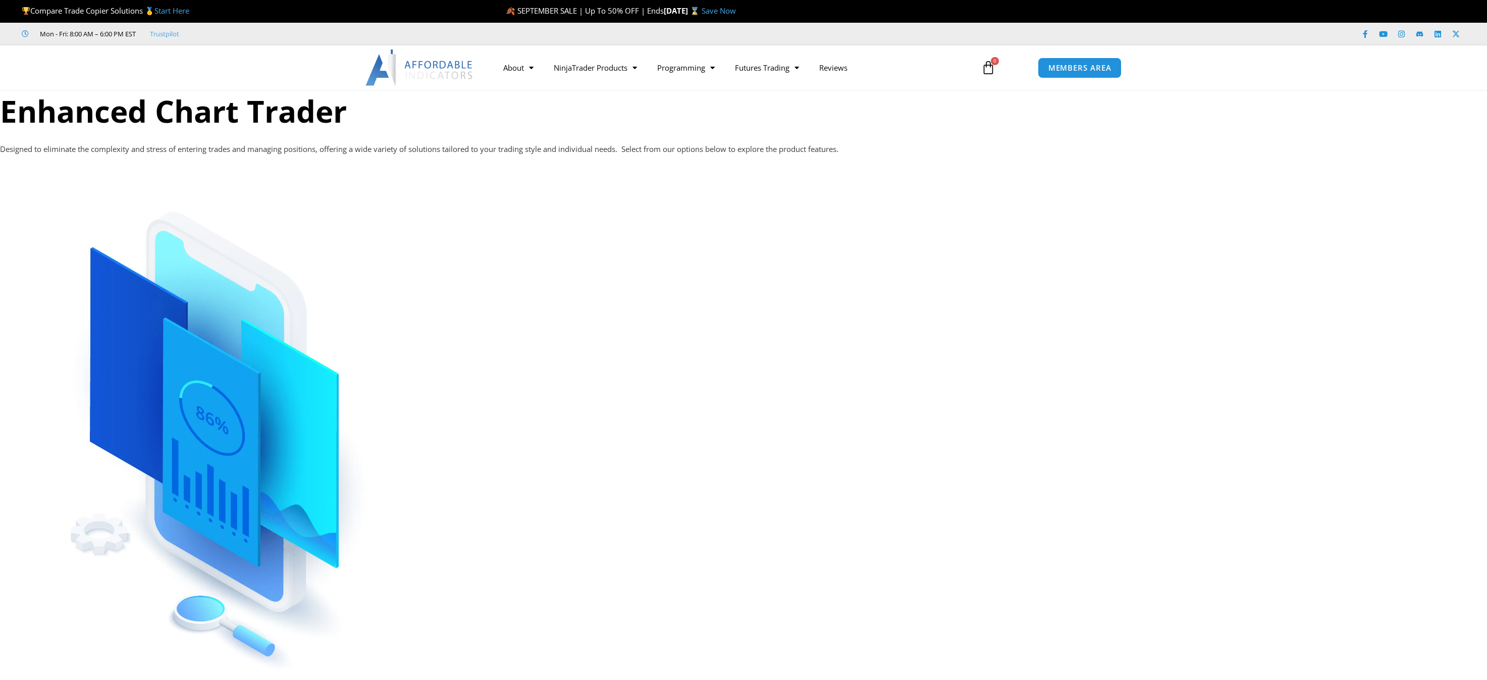 This screenshot has height=680, width=1487. What do you see at coordinates (732, 68) in the screenshot?
I see `nav: Menu` at bounding box center [732, 68].